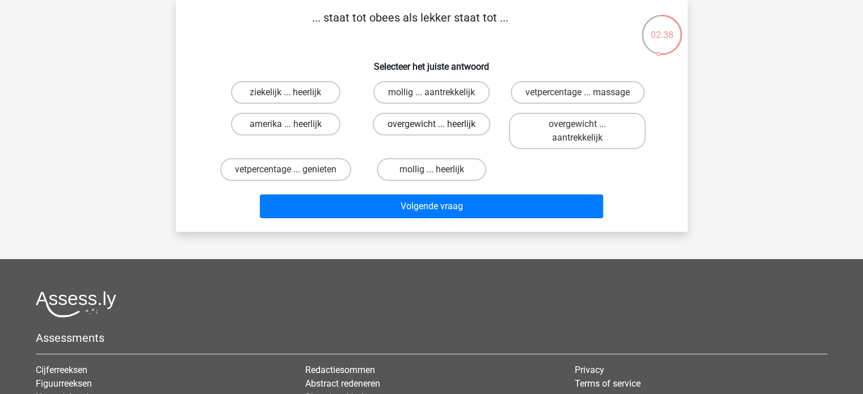  I want to click on label: mollig ... aantrekkelijk, so click(431, 92).